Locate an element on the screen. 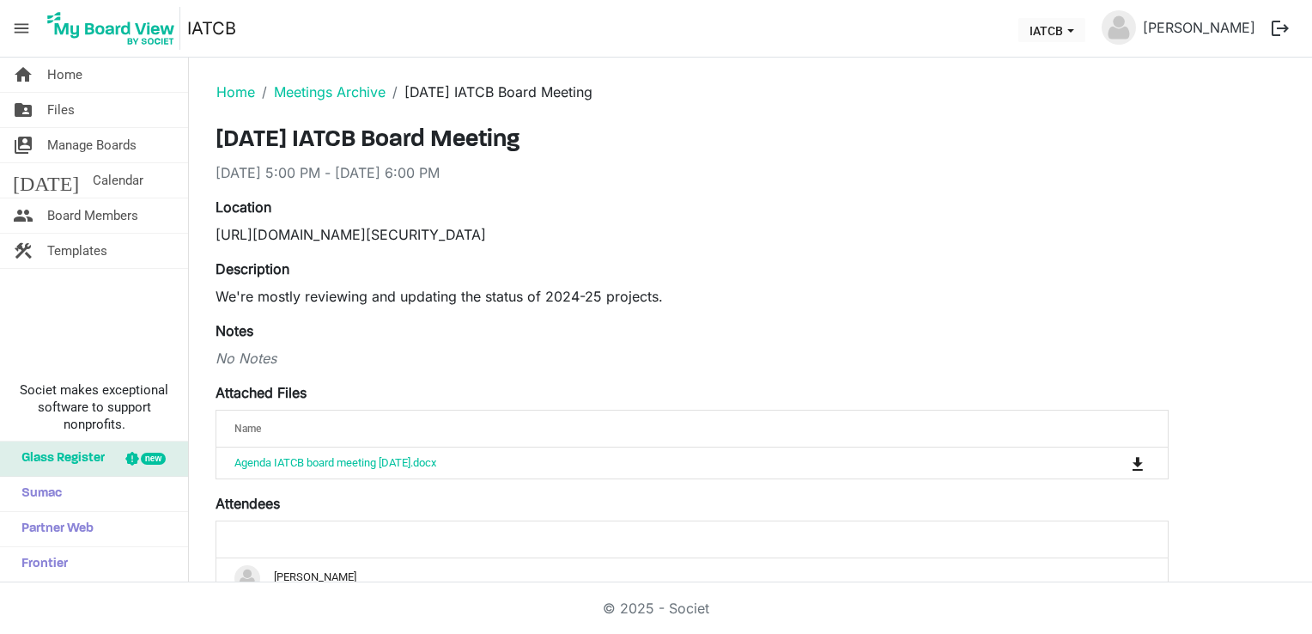 The width and height of the screenshot is (1312, 634). span: people is located at coordinates (23, 216).